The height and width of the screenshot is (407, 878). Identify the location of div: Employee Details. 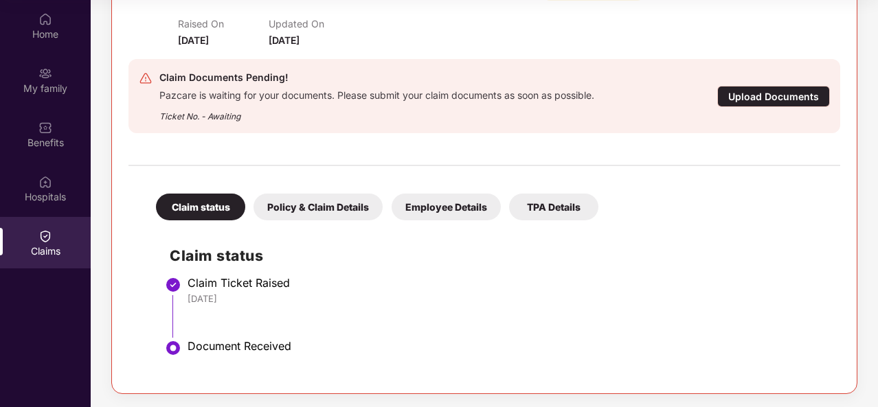
(446, 207).